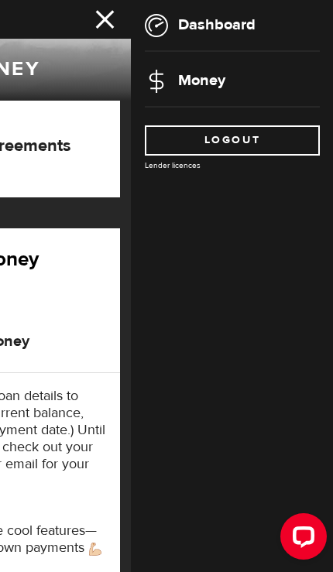 Image resolution: width=333 pixels, height=572 pixels. What do you see at coordinates (173, 165) in the screenshot?
I see `a: Lender licences` at bounding box center [173, 165].